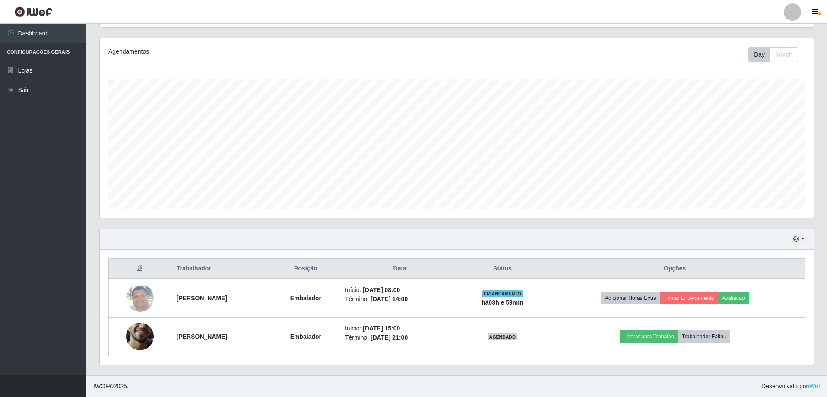 The width and height of the screenshot is (827, 397). Describe the element at coordinates (734, 298) in the screenshot. I see `button: Avaliação` at that location.